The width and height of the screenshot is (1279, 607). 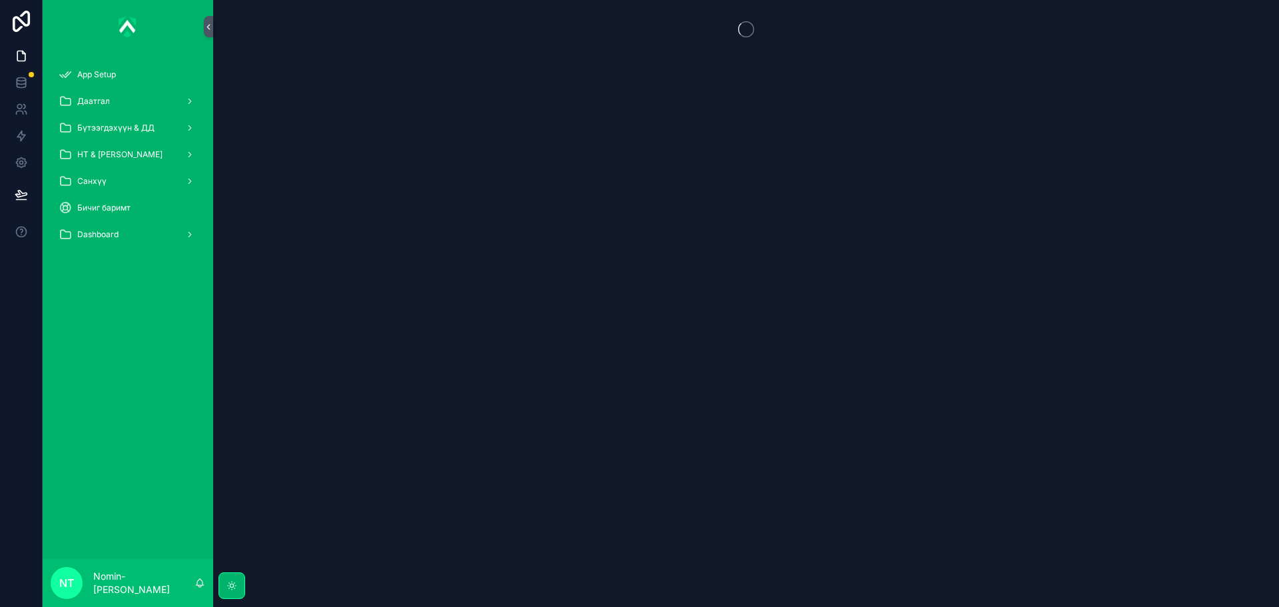 I want to click on span: Даатгал, so click(x=93, y=101).